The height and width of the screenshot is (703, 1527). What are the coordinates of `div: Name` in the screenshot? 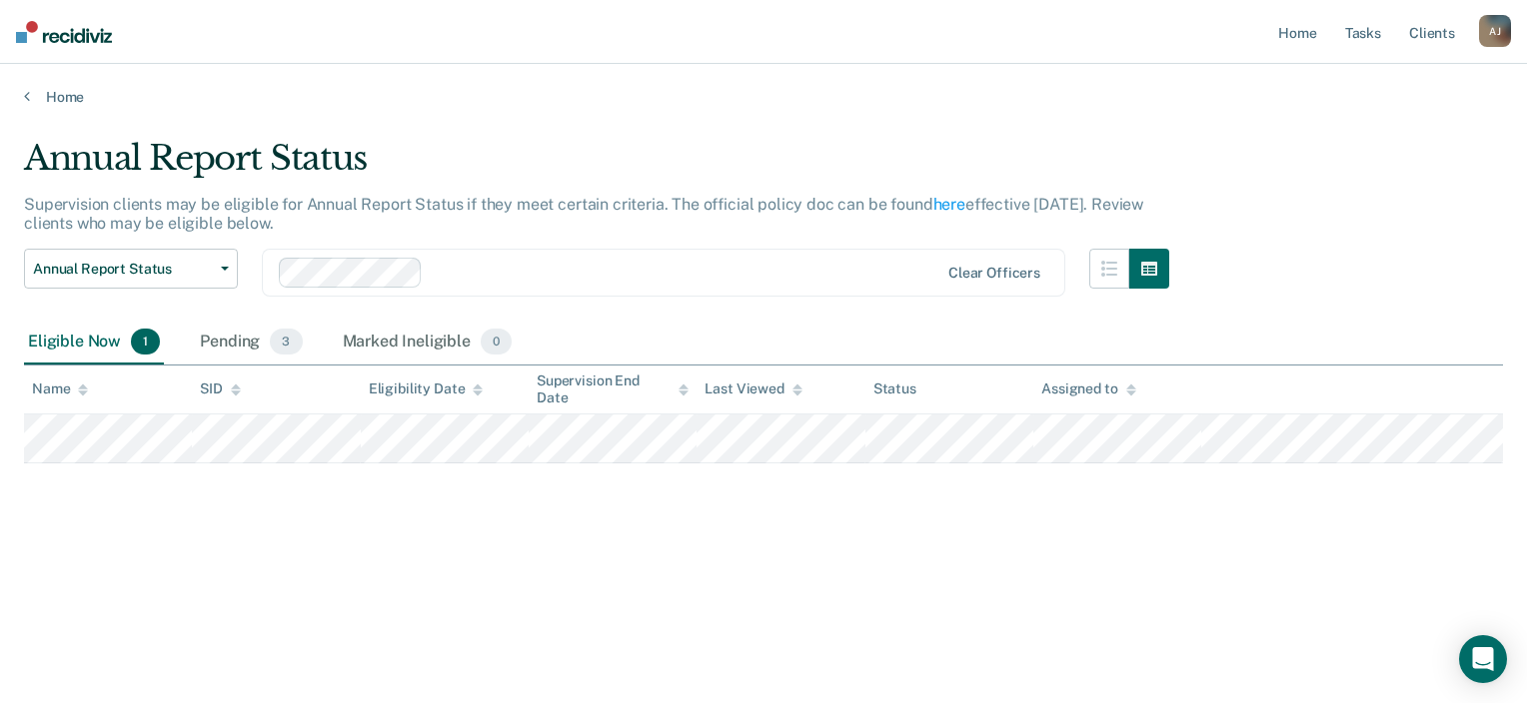 It's located at (60, 389).